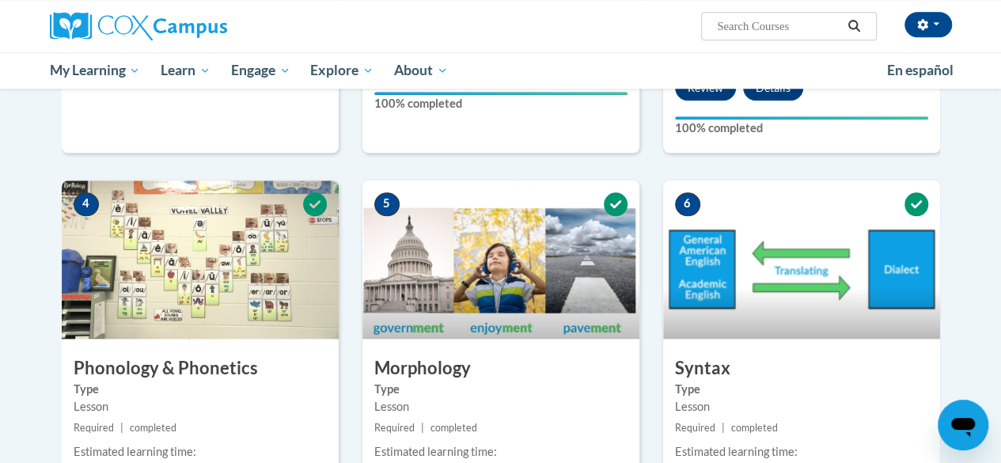  I want to click on span: Explore, so click(342, 70).